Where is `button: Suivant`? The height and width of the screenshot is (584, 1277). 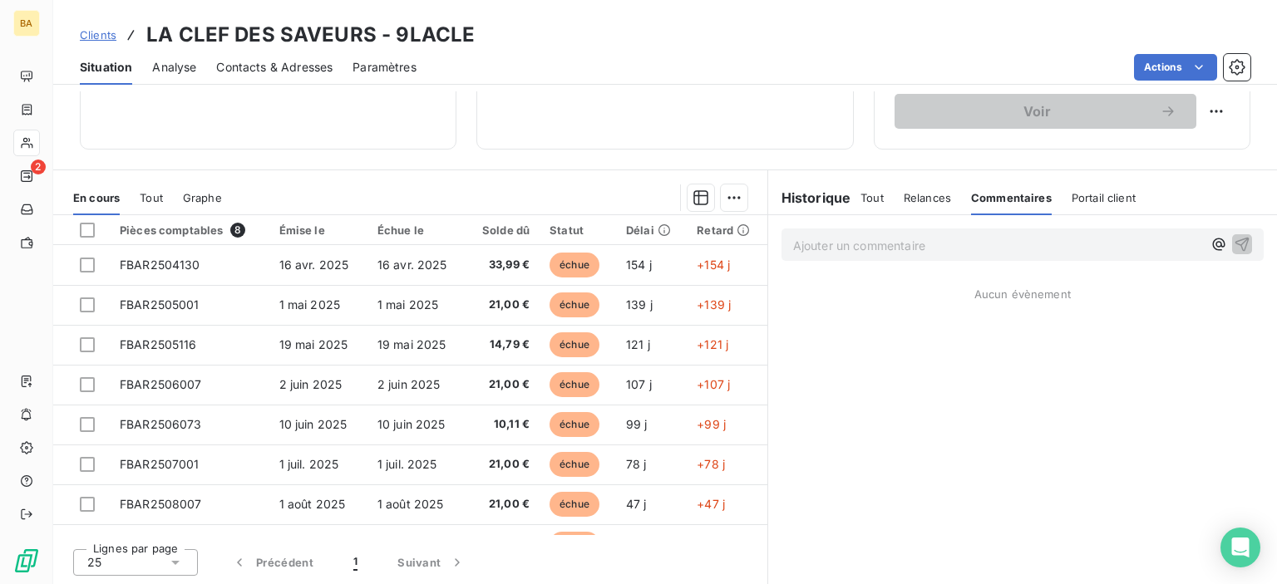
button: Suivant is located at coordinates (431, 563).